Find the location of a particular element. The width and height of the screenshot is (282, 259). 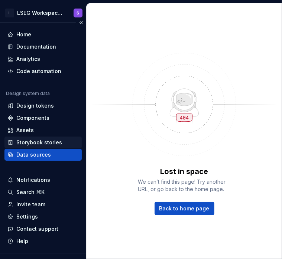

a: Settings is located at coordinates (43, 217).